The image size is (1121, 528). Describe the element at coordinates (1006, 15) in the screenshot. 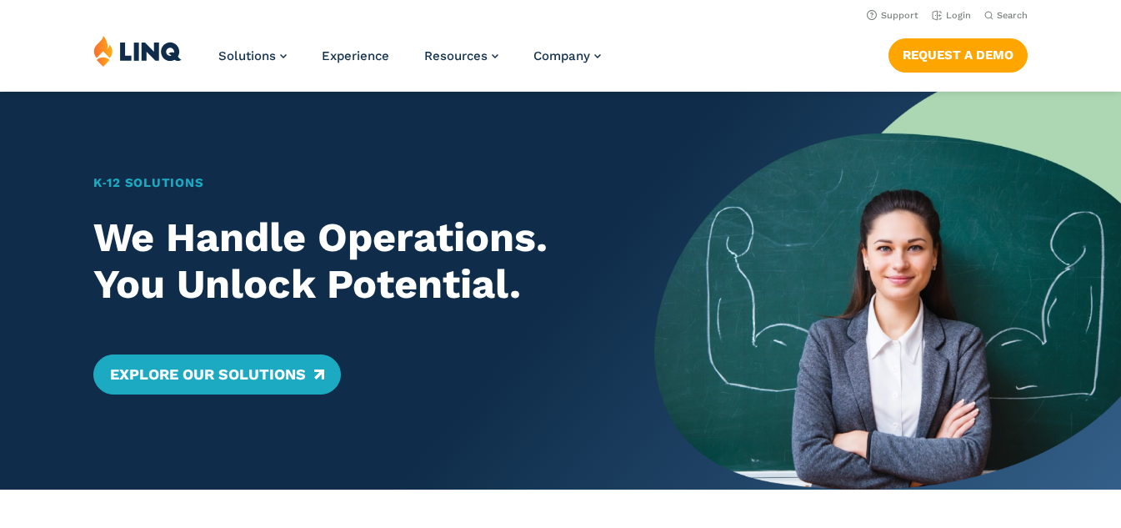

I see `button: Open Search Bar` at that location.